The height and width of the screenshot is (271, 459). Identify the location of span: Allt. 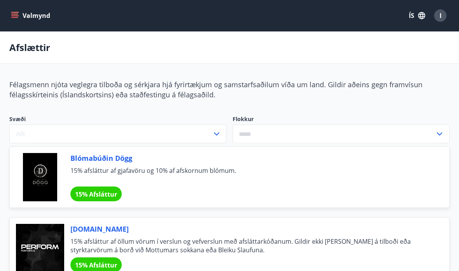
(21, 134).